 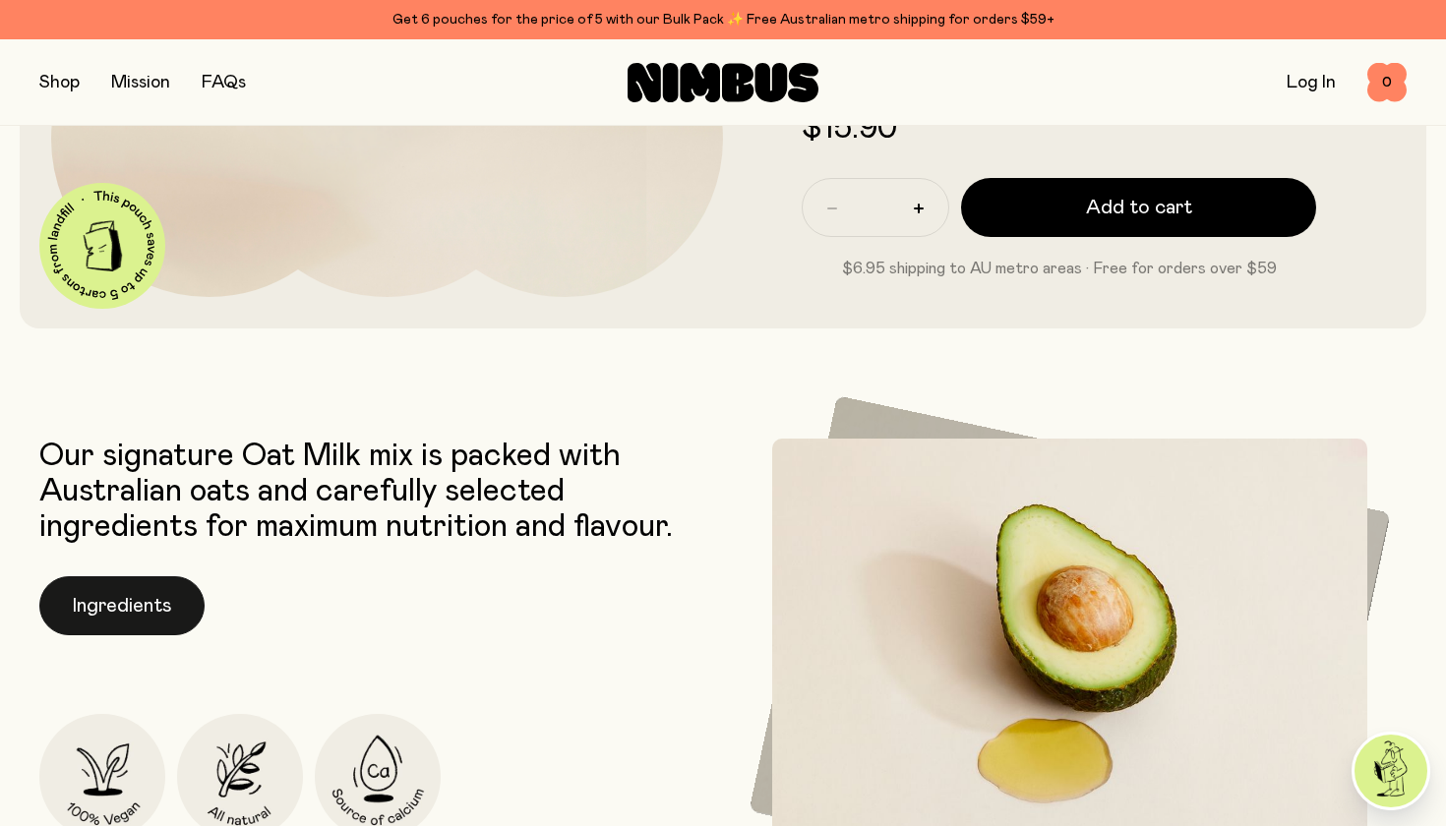 What do you see at coordinates (141, 83) in the screenshot?
I see `a: Mission` at bounding box center [141, 83].